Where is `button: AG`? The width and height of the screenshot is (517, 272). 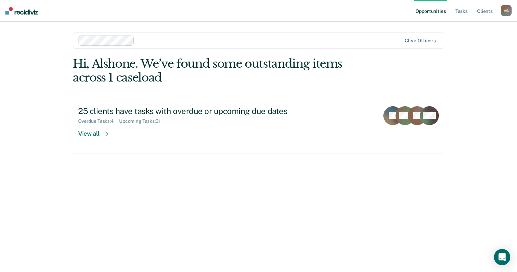
button: AG is located at coordinates (506, 10).